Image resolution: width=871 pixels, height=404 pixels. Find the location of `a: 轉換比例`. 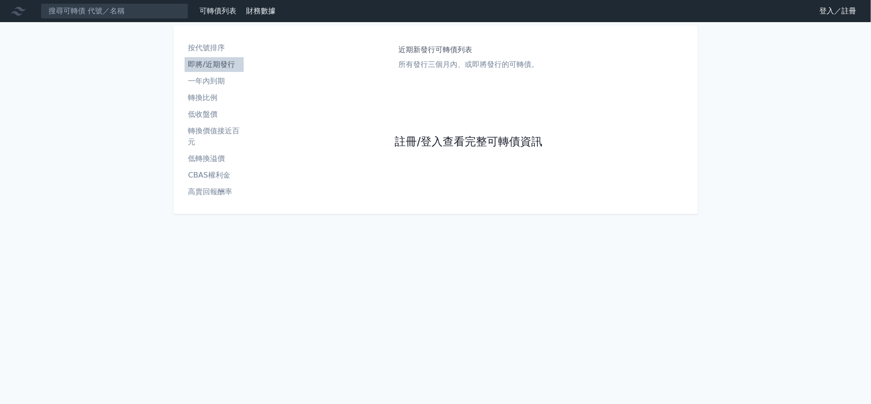

a: 轉換比例 is located at coordinates (214, 98).